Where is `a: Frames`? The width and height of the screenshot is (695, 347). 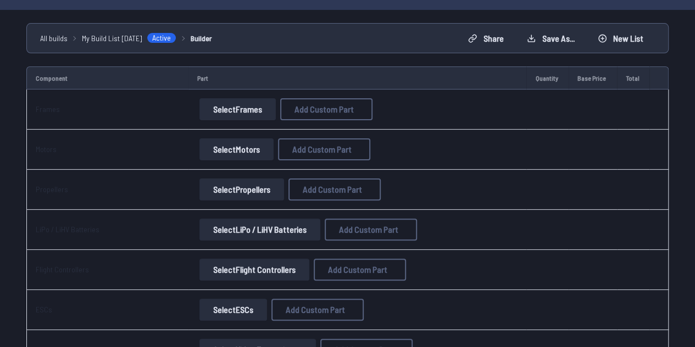 a: Frames is located at coordinates (48, 109).